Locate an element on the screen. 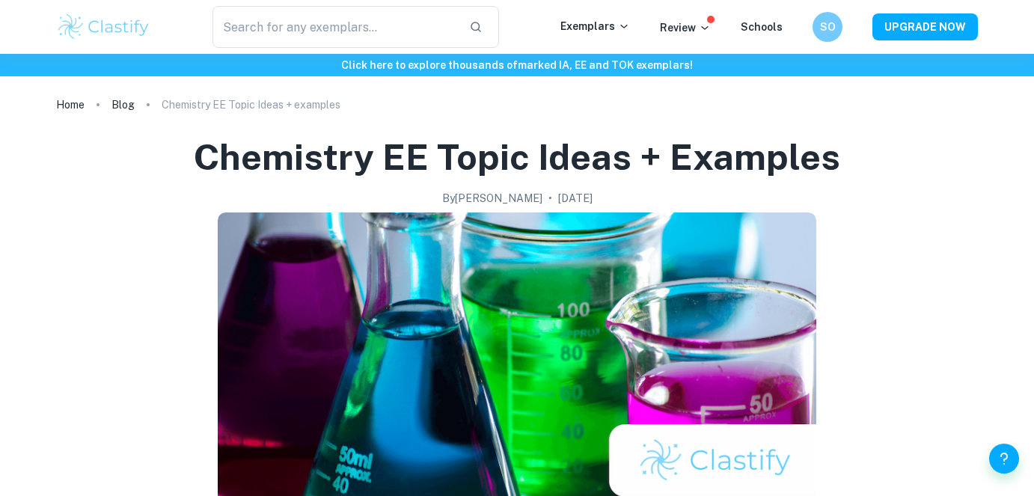  p: Exemplars is located at coordinates (595, 26).